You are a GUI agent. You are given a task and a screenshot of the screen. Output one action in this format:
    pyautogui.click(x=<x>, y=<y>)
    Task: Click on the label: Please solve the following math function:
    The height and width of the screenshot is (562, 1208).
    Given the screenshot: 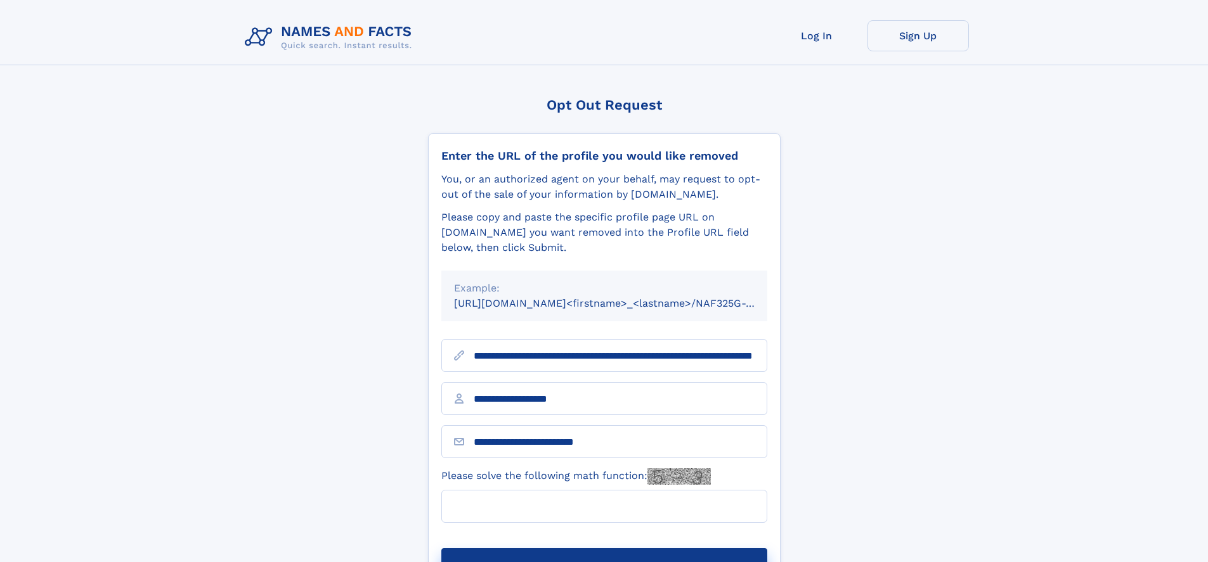 What is the action you would take?
    pyautogui.click(x=576, y=477)
    